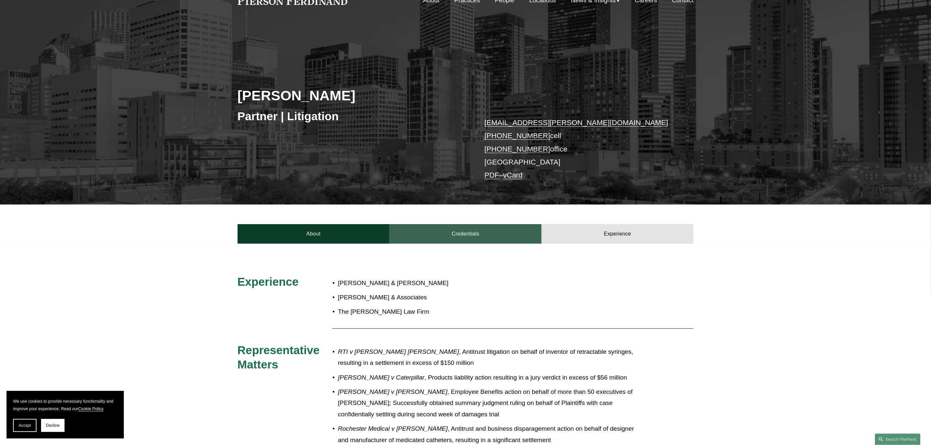 Image resolution: width=931 pixels, height=445 pixels. Describe the element at coordinates (513, 175) in the screenshot. I see `a: vCard` at that location.